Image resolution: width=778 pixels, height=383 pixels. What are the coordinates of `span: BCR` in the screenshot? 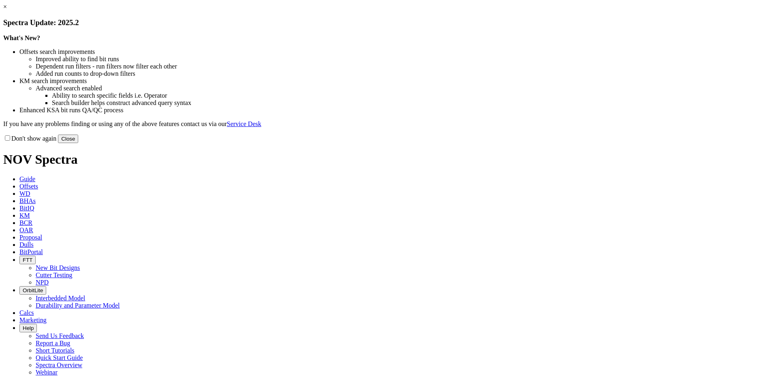 It's located at (26, 223).